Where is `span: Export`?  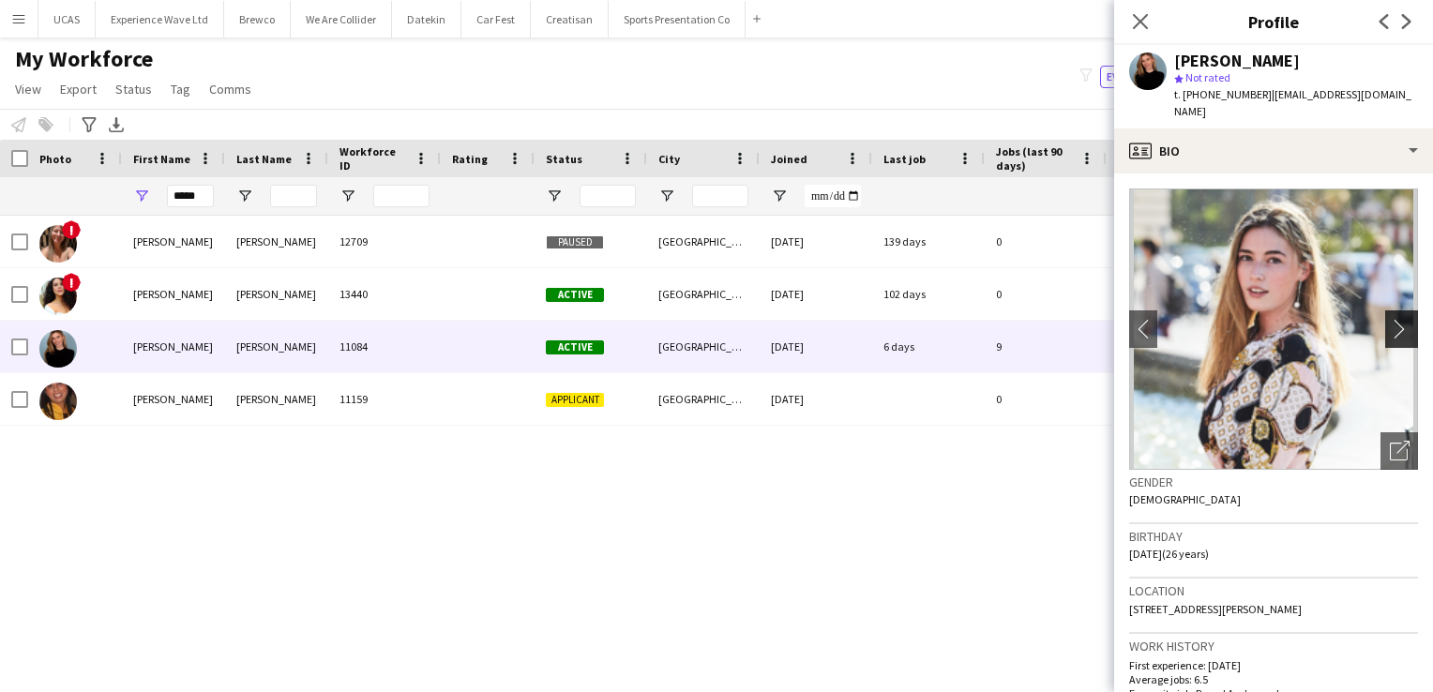
span: Export is located at coordinates (78, 89).